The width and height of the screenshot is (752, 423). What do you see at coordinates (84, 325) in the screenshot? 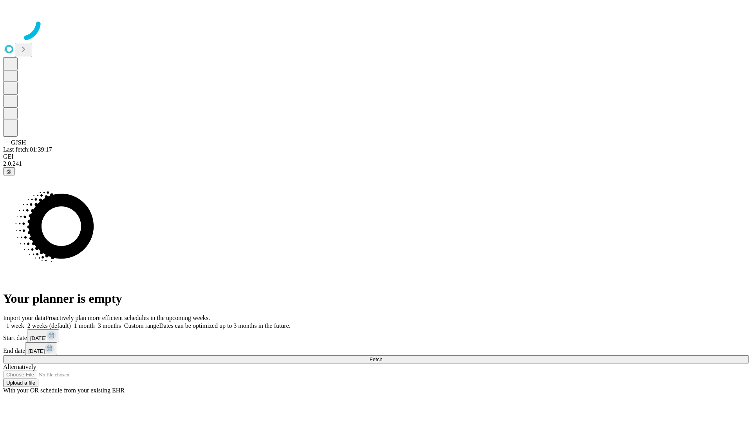
I see `span: 1 month` at bounding box center [84, 325].